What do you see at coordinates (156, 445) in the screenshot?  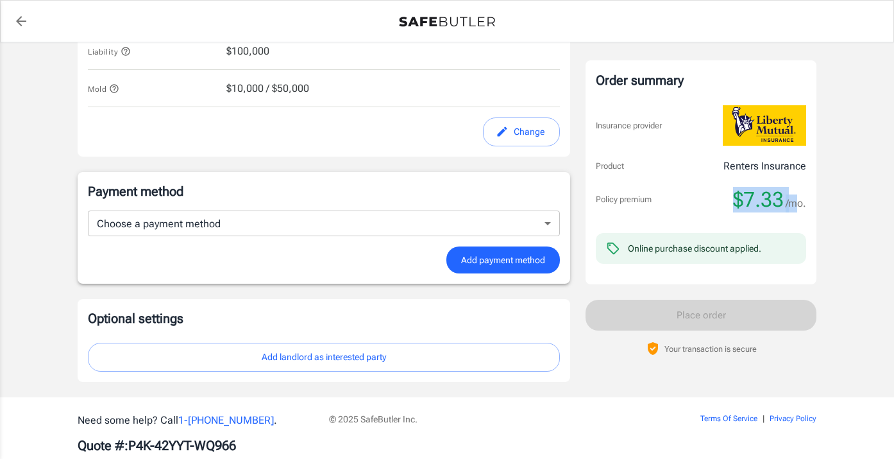 I see `b: Quote #: P4K-42YYT-WQ966` at bounding box center [156, 445].